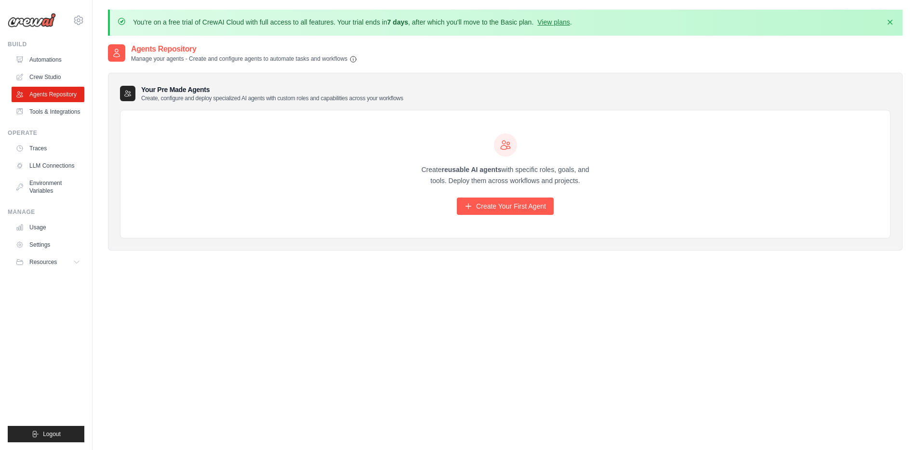 Image resolution: width=918 pixels, height=450 pixels. Describe the element at coordinates (43, 262) in the screenshot. I see `span: Resources` at that location.